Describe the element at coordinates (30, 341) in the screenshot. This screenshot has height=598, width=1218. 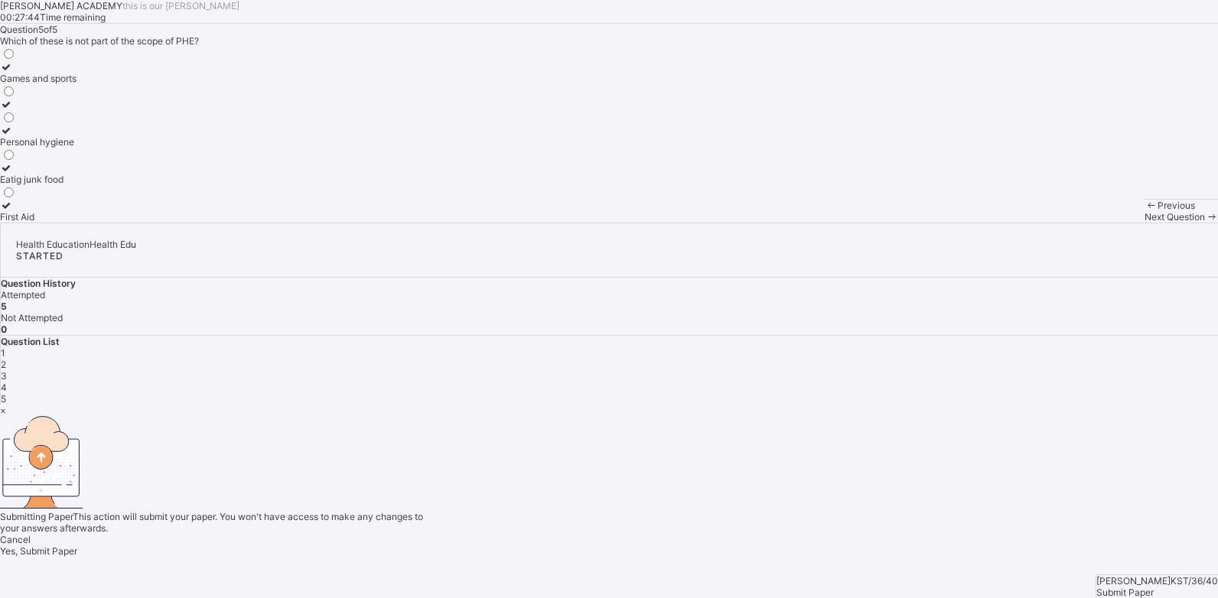
I see `span: Question List` at that location.